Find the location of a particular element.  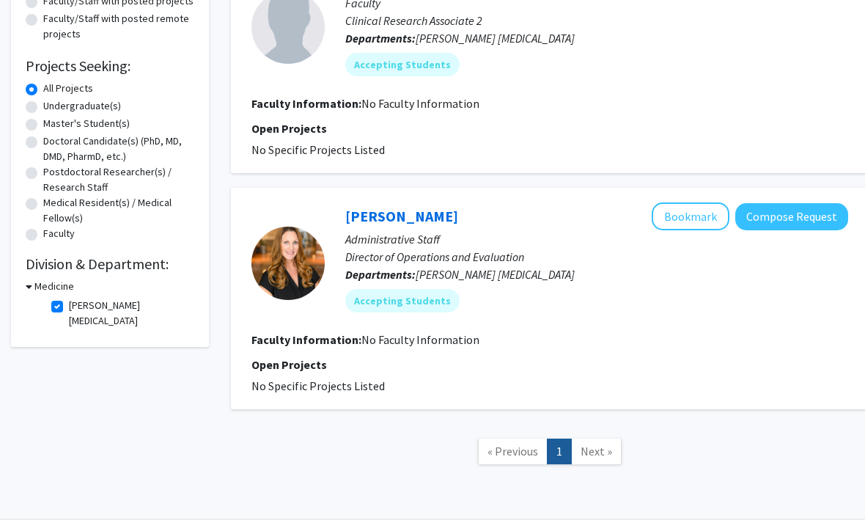

label: Medical Resident(s) / Medical Fellow(s) is located at coordinates (119, 210).